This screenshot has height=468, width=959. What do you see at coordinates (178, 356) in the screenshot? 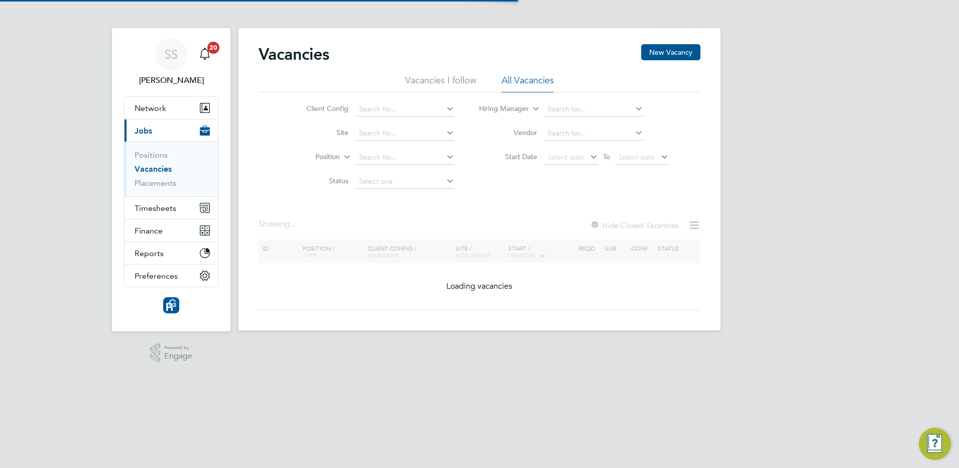
I see `span: Engage` at bounding box center [178, 356].